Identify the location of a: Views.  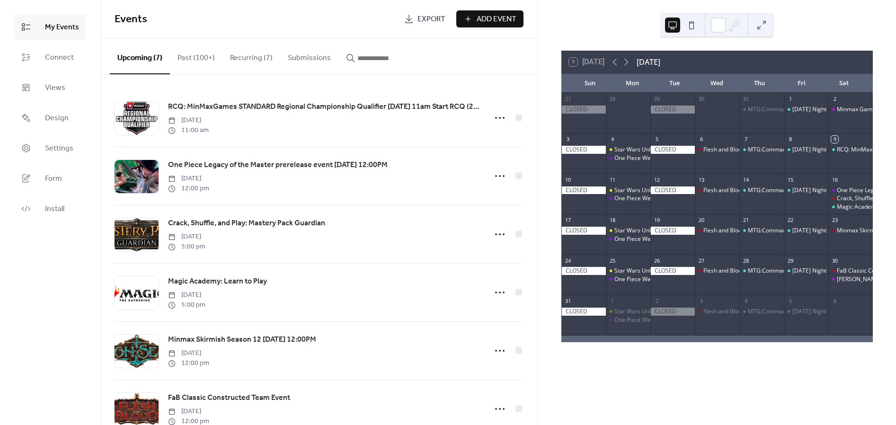
(50, 88).